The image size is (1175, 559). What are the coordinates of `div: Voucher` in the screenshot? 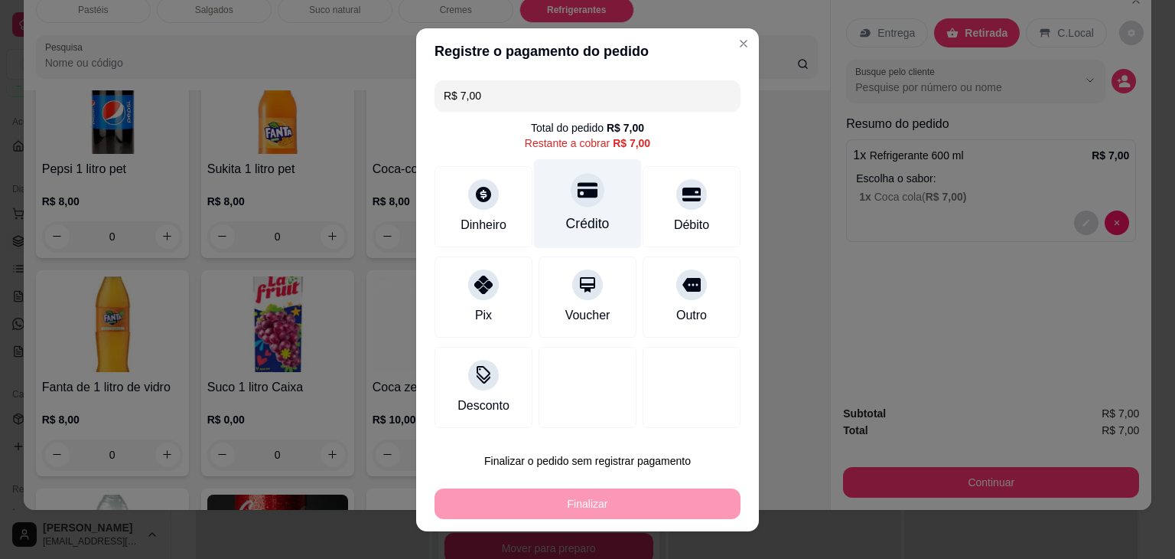 It's located at (588, 315).